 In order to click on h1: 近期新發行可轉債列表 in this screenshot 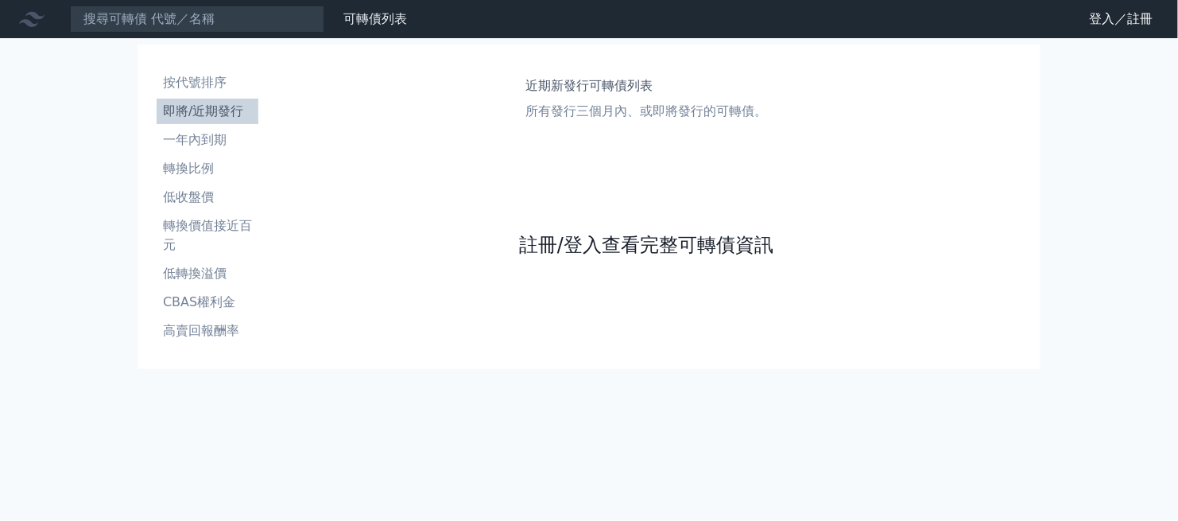, I will do `click(646, 86)`.